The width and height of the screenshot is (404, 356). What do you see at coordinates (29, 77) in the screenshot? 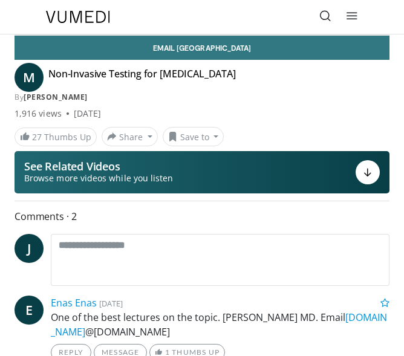
I see `a: M` at bounding box center [29, 77].